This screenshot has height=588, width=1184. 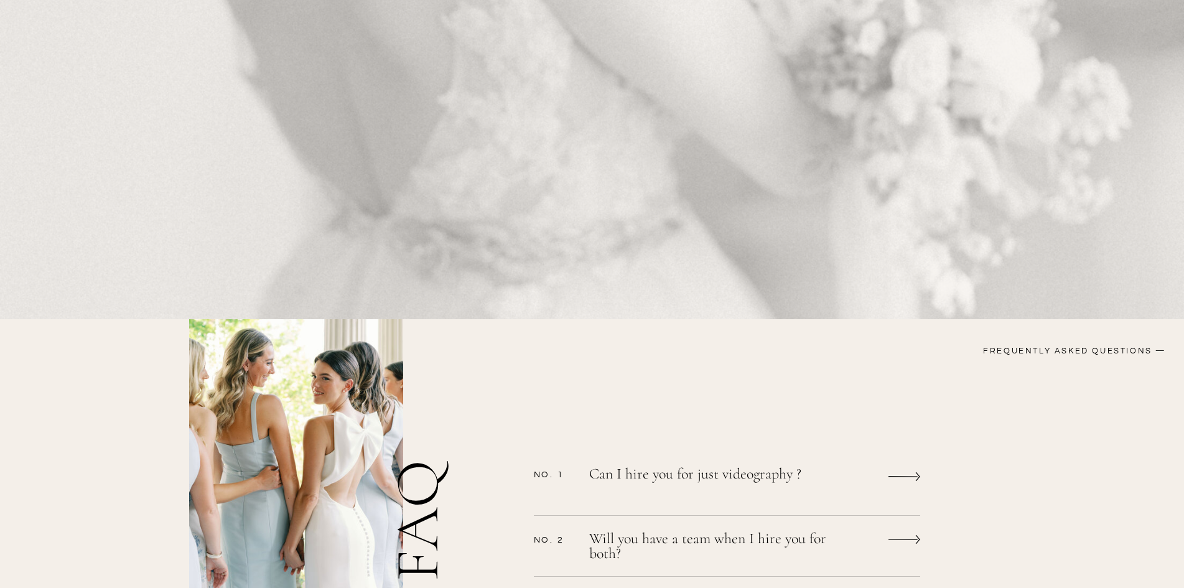 I want to click on p: Can I hire you for just videography ?, so click(x=711, y=482).